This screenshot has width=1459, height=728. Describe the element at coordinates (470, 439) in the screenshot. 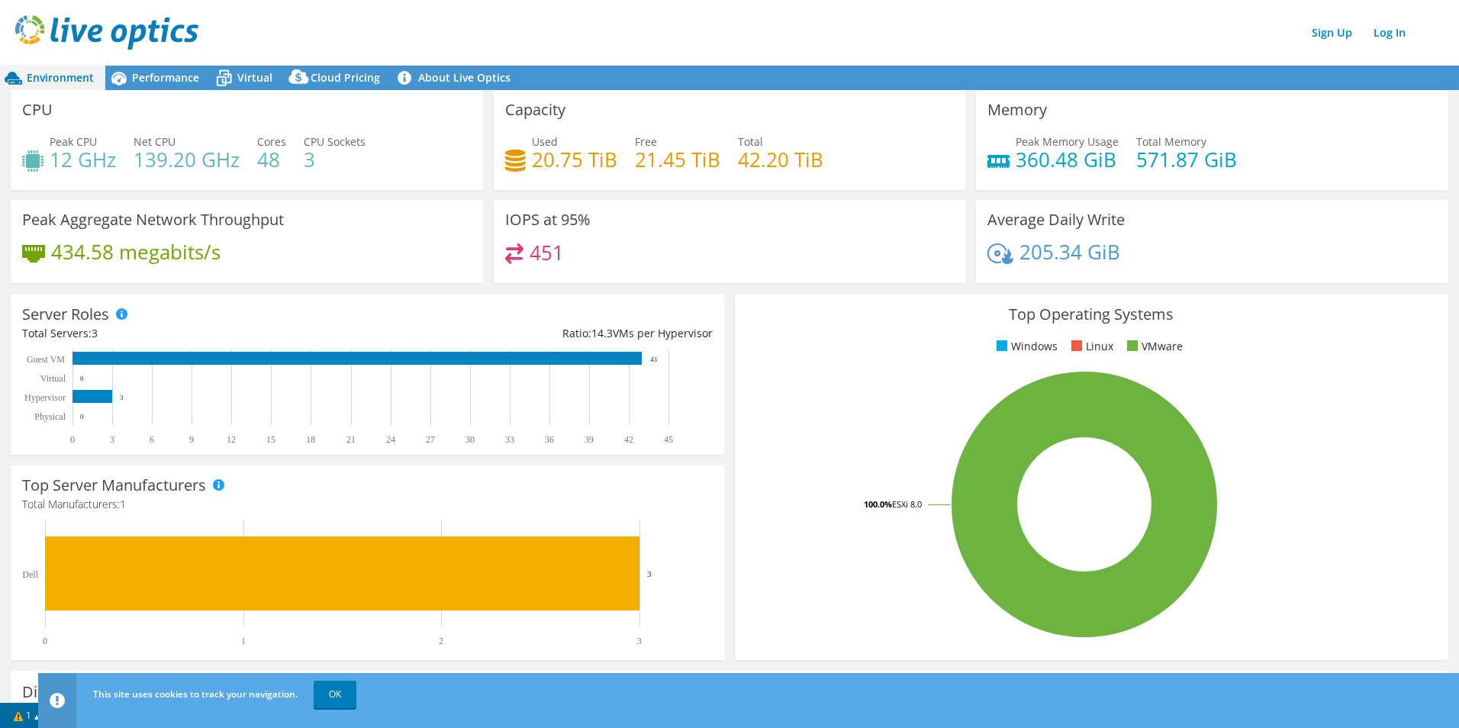

I see `text: 30` at that location.